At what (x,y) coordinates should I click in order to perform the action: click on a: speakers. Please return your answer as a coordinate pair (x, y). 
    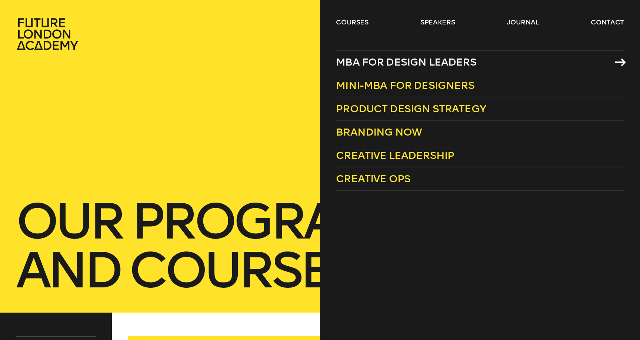
    Looking at the image, I should click on (437, 22).